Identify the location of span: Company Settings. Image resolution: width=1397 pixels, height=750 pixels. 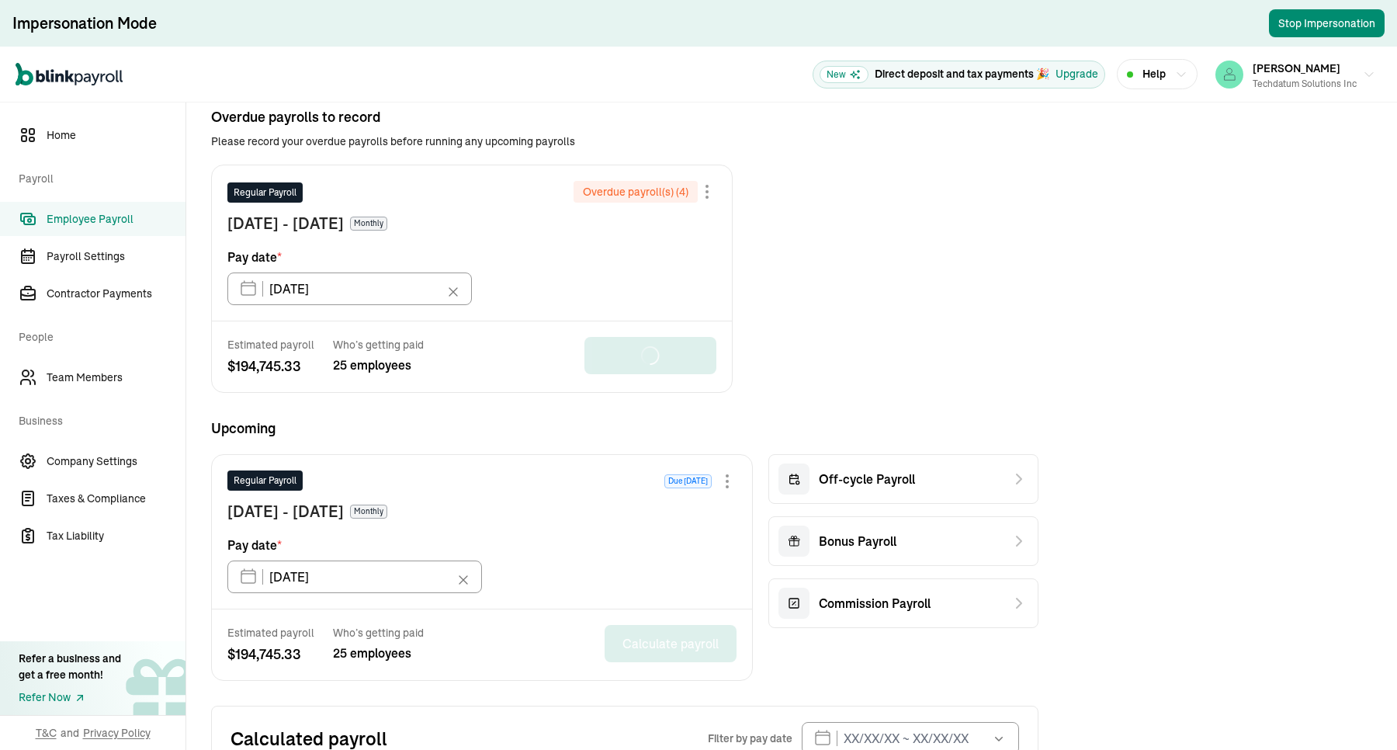
(116, 461).